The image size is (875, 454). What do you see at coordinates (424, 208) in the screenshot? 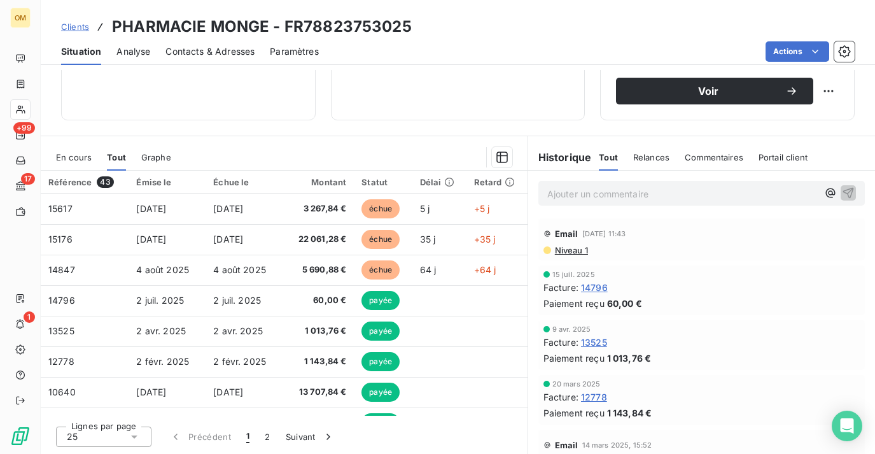
I see `span: 5 j` at bounding box center [424, 208].